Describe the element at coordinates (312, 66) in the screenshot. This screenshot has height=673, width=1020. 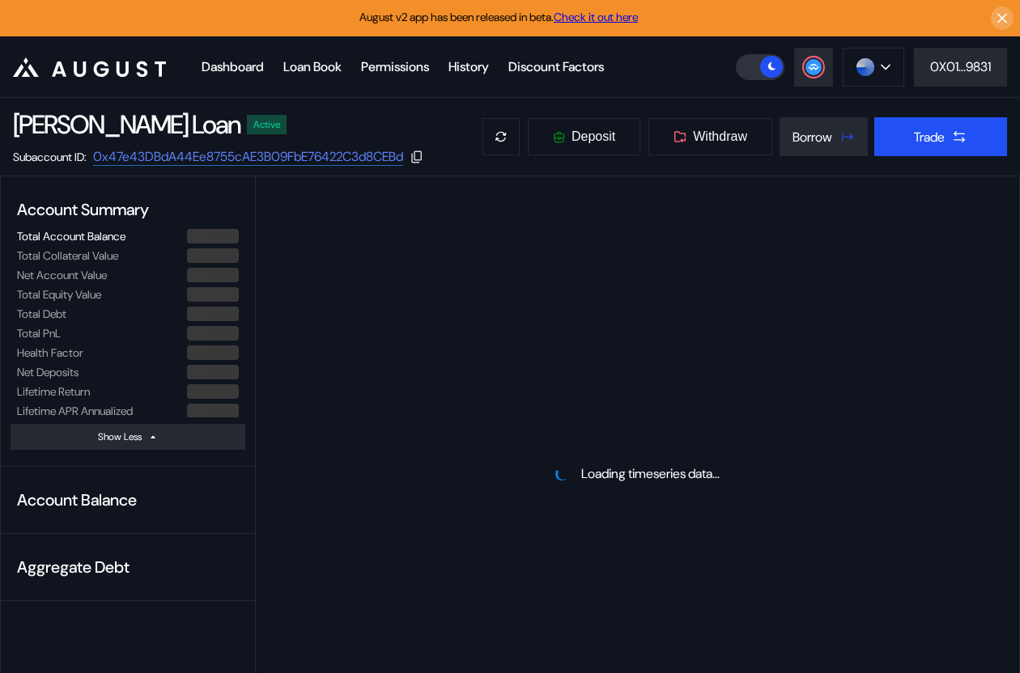
I see `div: Loan Book` at that location.